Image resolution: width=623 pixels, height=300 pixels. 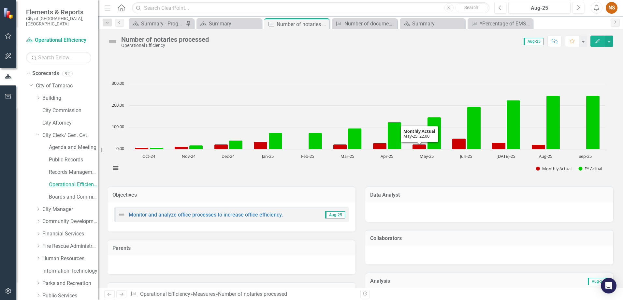 I want to click on a: Community Development, so click(x=70, y=221).